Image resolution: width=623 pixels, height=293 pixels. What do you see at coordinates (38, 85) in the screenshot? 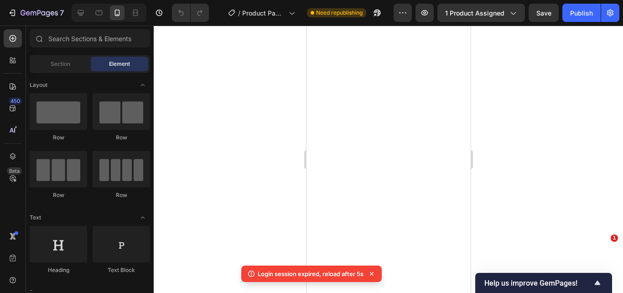
I see `span: Layout` at bounding box center [38, 85].